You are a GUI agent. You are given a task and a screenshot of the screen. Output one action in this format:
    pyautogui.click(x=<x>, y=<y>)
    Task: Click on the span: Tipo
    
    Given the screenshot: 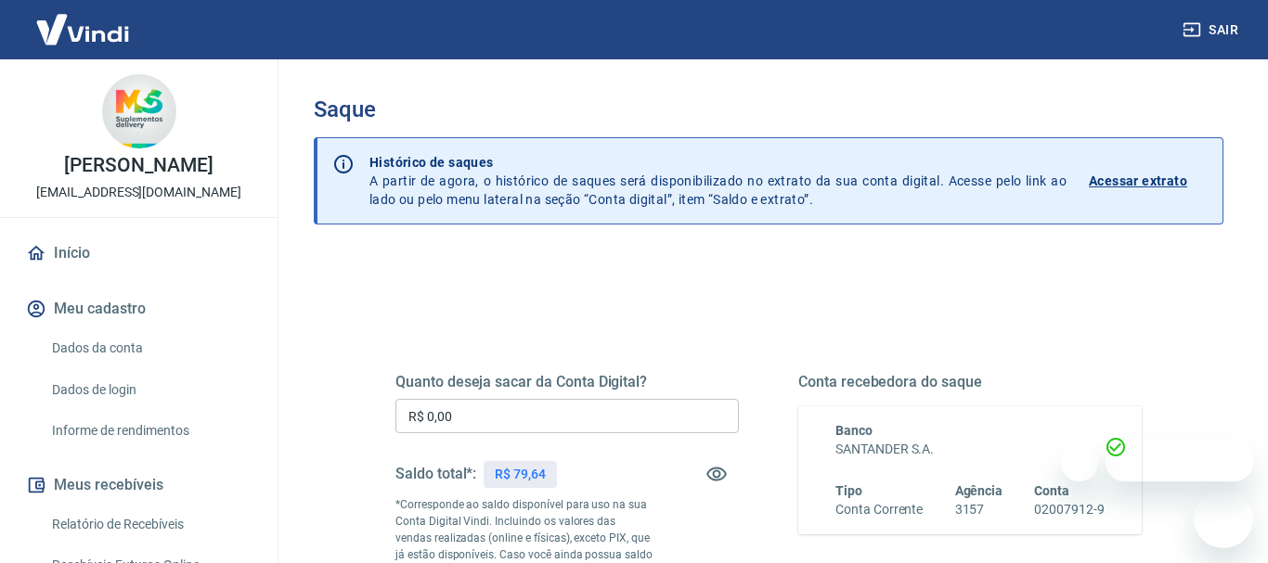 What is the action you would take?
    pyautogui.click(x=848, y=491)
    